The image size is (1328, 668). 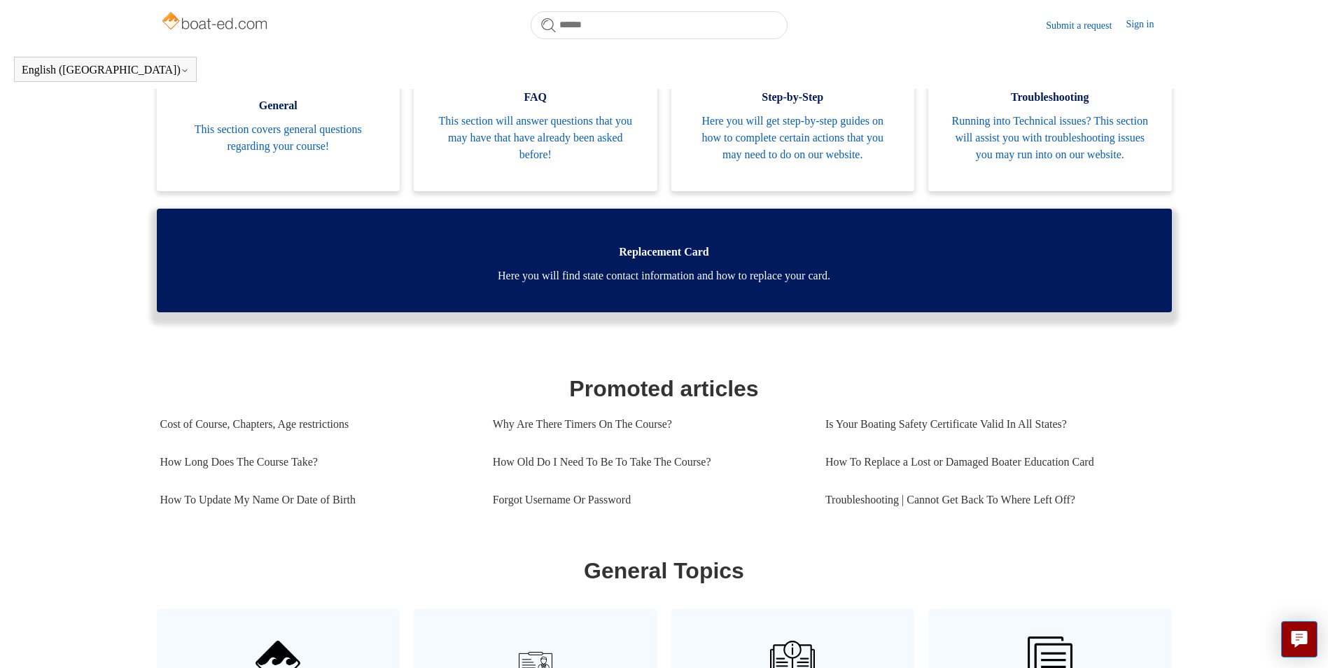 I want to click on a: Submit a request, so click(x=1086, y=25).